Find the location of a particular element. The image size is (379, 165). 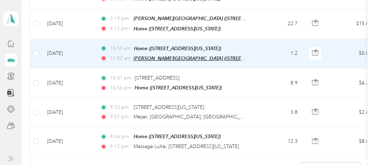

span: 10:50 am is located at coordinates (121, 48).